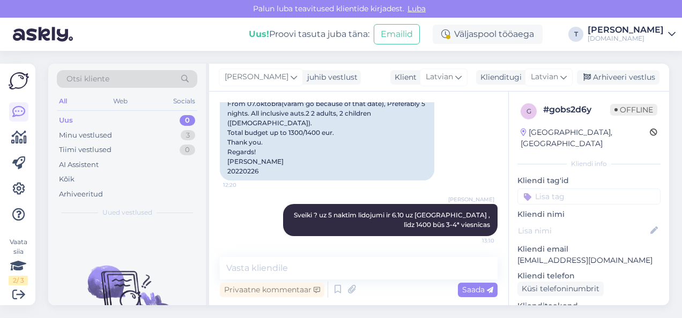 The width and height of the screenshot is (682, 318). What do you see at coordinates (634, 110) in the screenshot?
I see `span: Offline` at bounding box center [634, 110].